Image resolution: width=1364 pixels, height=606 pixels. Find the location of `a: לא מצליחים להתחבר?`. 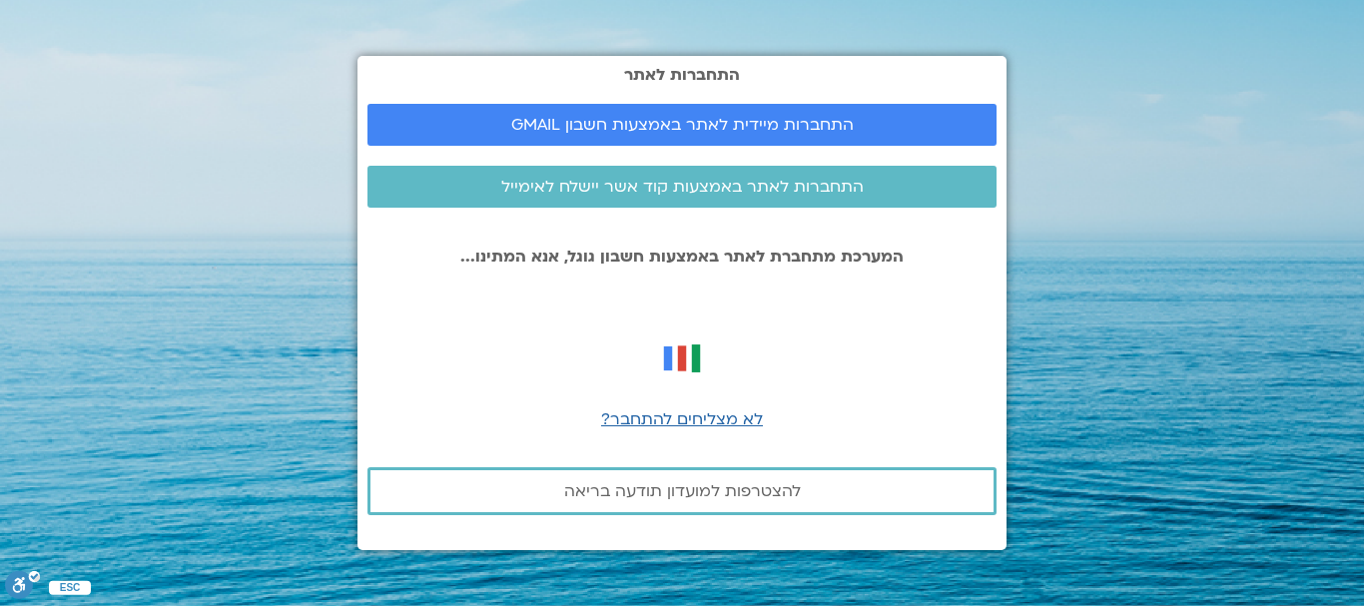

a: לא מצליחים להתחבר? is located at coordinates (682, 419).